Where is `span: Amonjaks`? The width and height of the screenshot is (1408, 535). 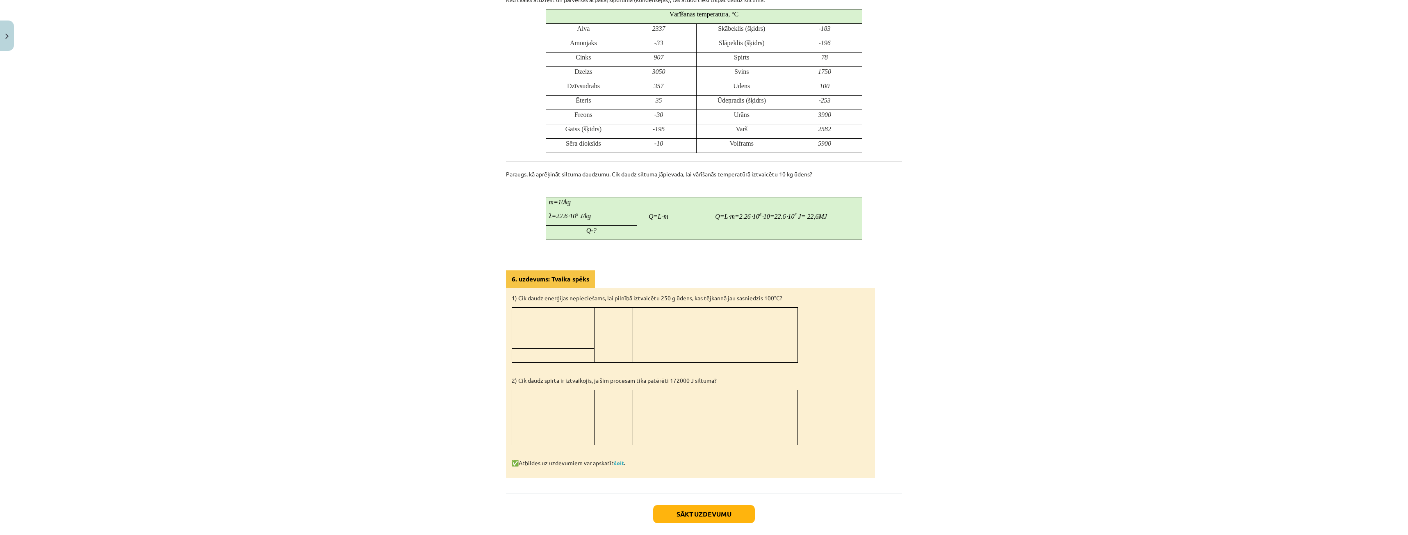
span: Amonjaks is located at coordinates (584, 43).